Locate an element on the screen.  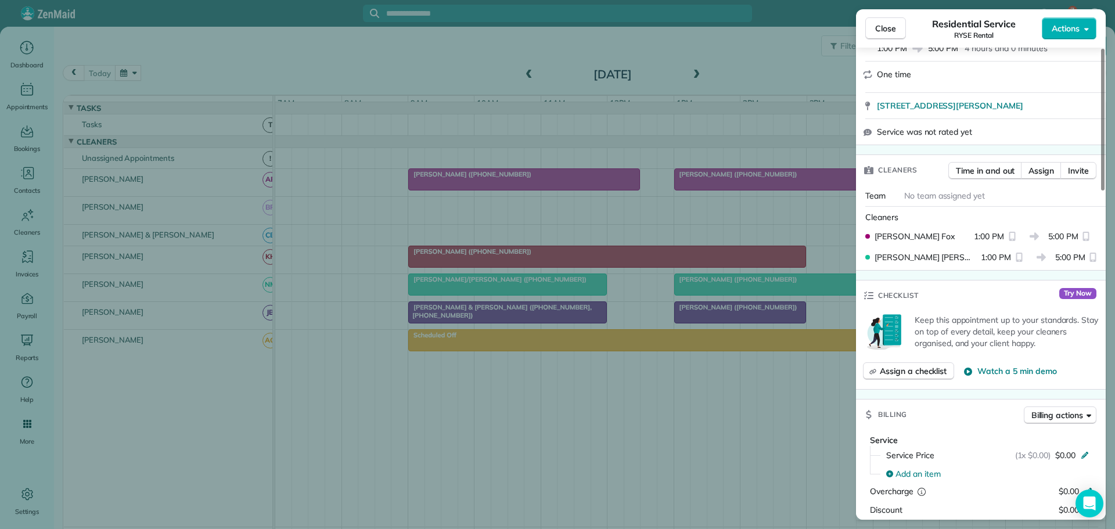
button: Assign a checklist is located at coordinates (909, 371).